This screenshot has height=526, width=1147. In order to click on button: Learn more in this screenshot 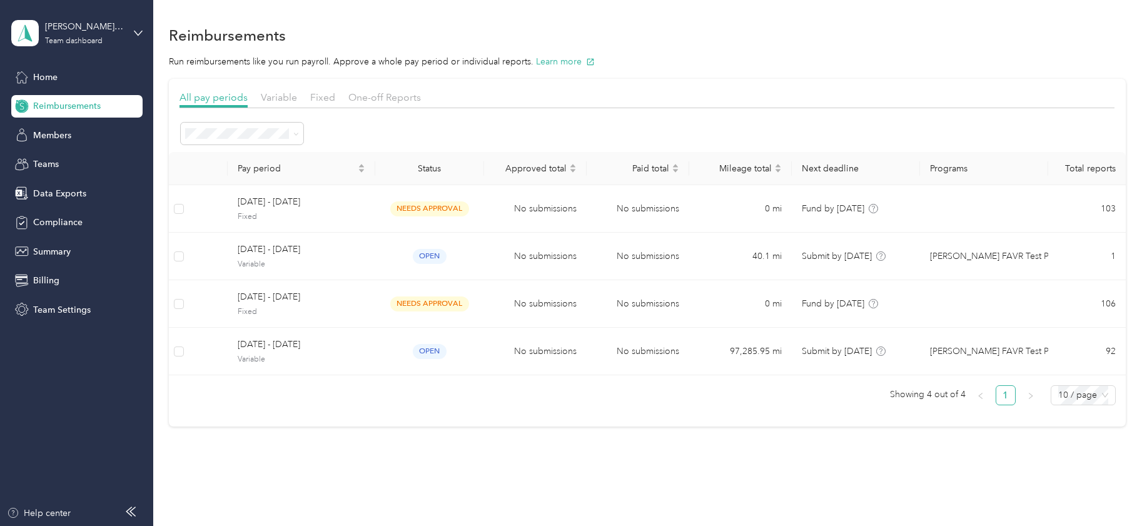, I will do `click(566, 61)`.